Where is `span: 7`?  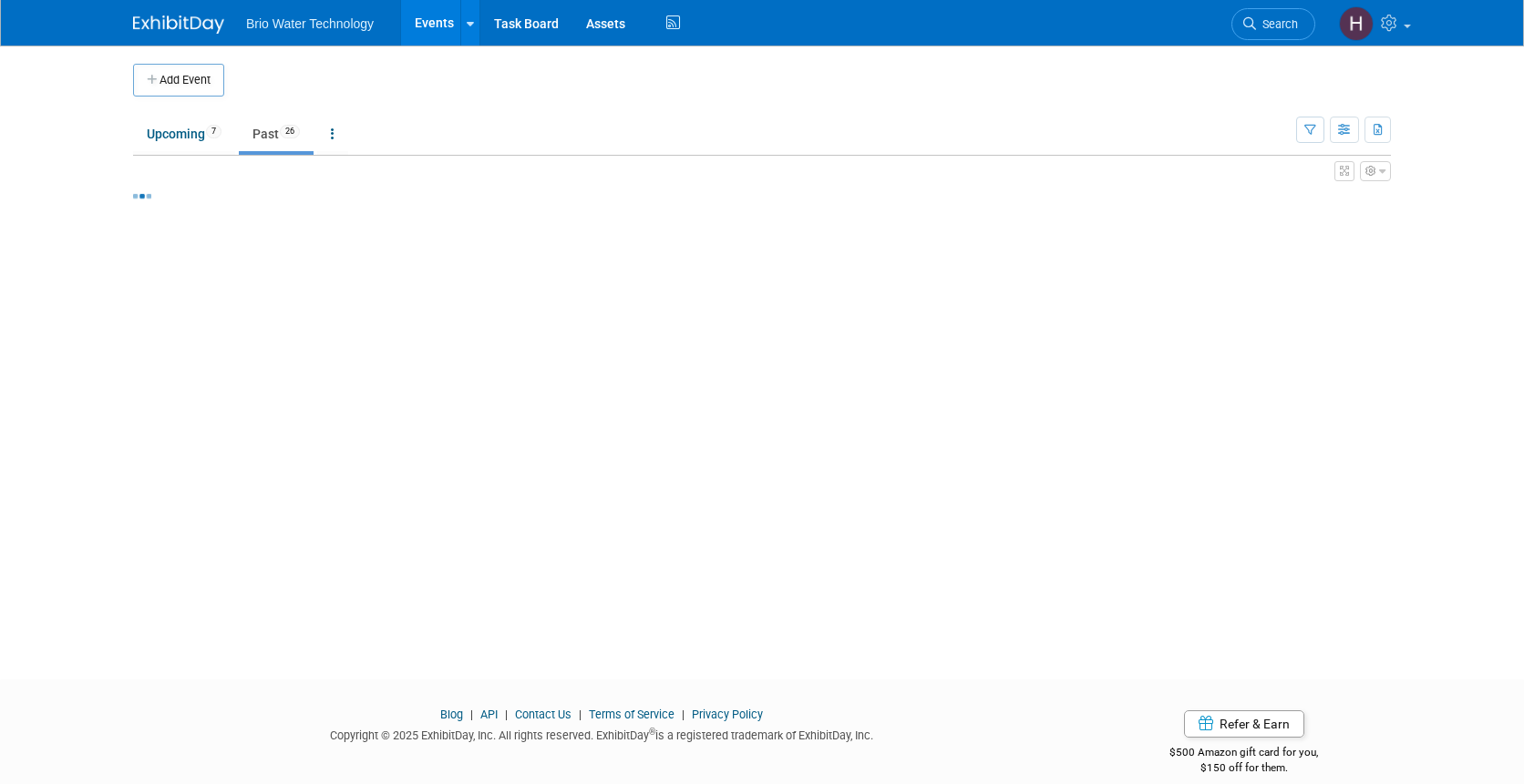
span: 7 is located at coordinates (213, 131).